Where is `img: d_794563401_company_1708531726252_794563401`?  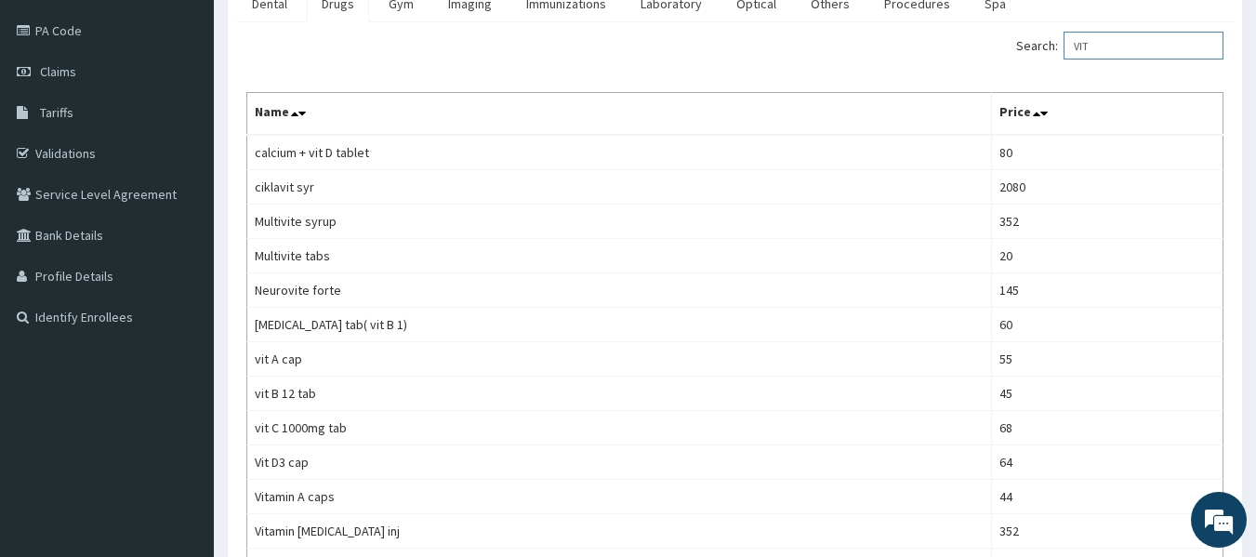 img: d_794563401_company_1708531726252_794563401 is located at coordinates (55, 116).